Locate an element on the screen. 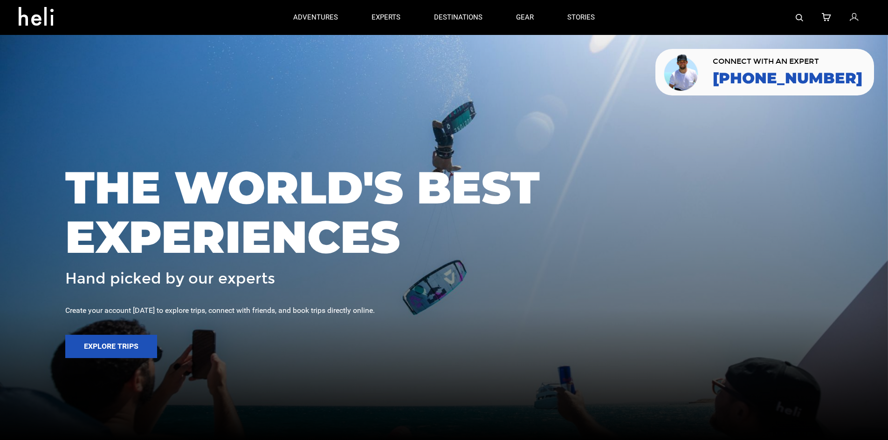 This screenshot has height=440, width=888. img: search-bar-icon.svg is located at coordinates (799, 18).